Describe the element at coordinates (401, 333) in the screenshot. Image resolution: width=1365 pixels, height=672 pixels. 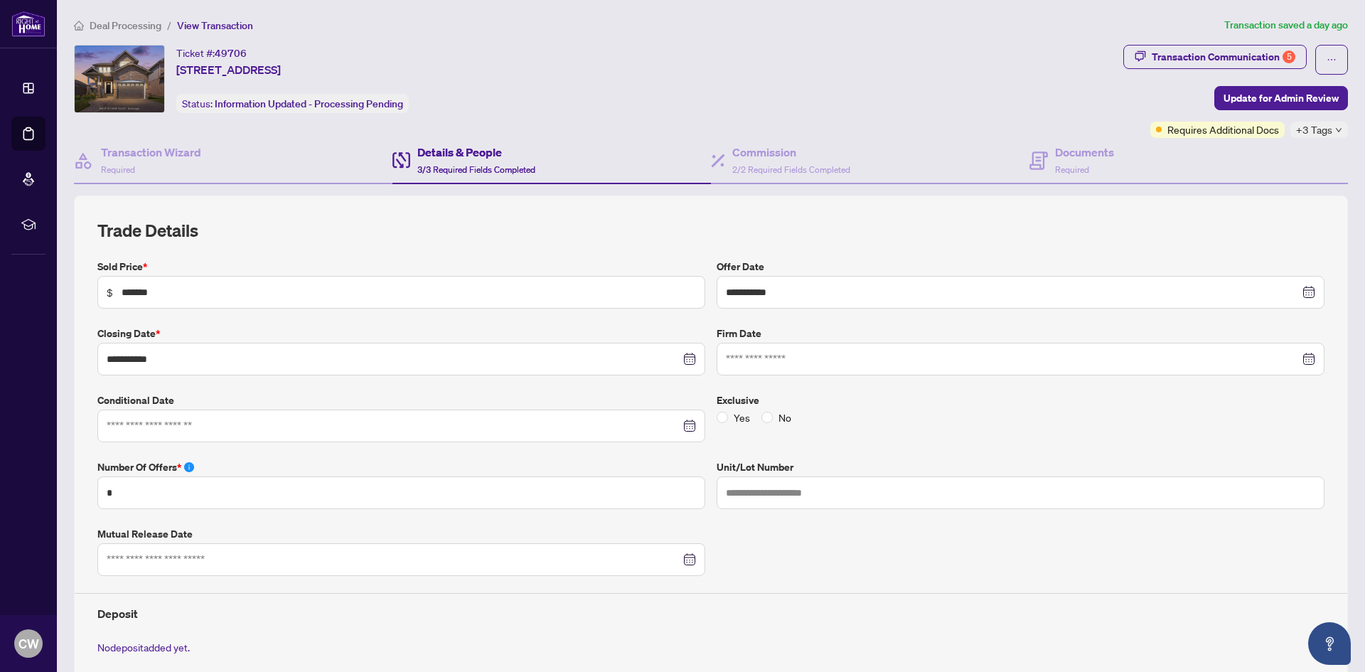
I see `label: Closing Date` at that location.